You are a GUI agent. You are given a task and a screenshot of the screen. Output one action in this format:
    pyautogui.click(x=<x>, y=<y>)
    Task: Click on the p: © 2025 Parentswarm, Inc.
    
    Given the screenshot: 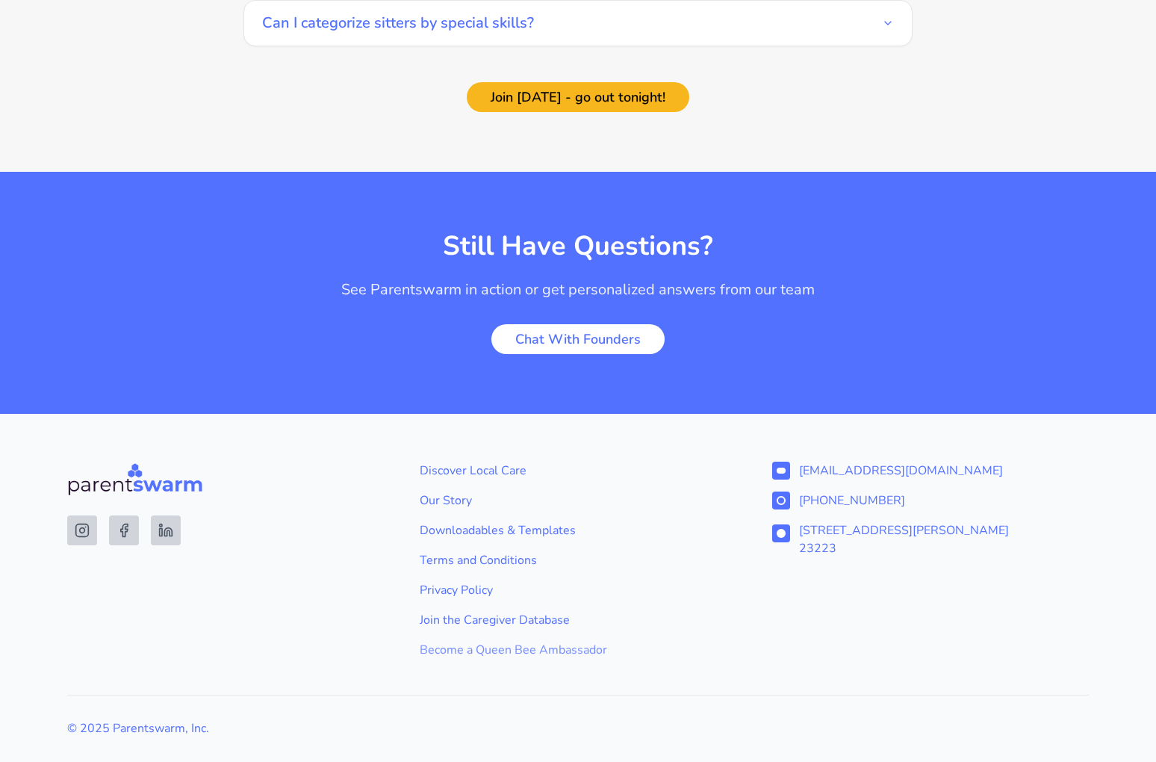 What is the action you would take?
    pyautogui.click(x=578, y=728)
    